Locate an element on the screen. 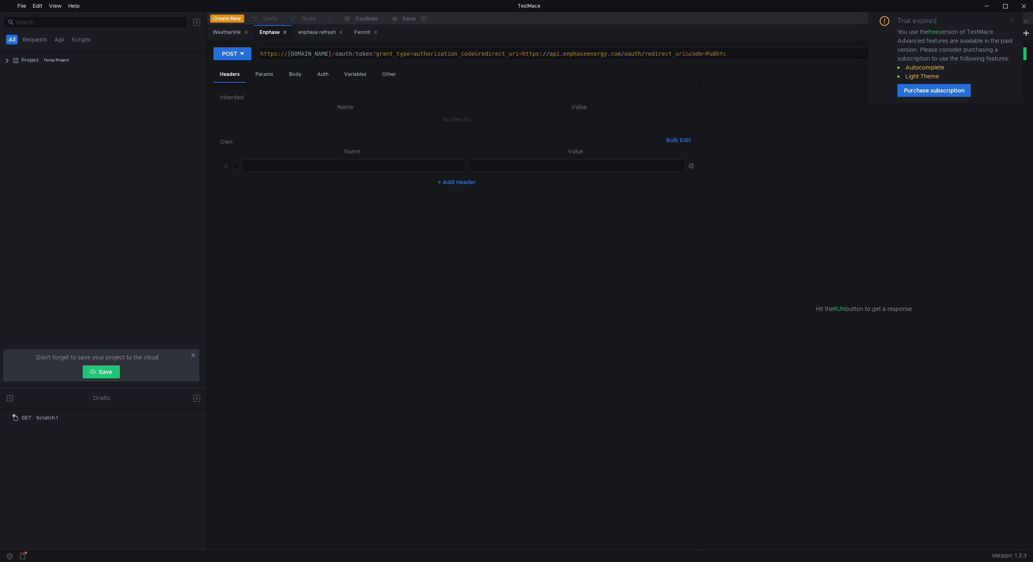 The width and height of the screenshot is (1033, 562). div: Scratch 1 is located at coordinates (47, 418).